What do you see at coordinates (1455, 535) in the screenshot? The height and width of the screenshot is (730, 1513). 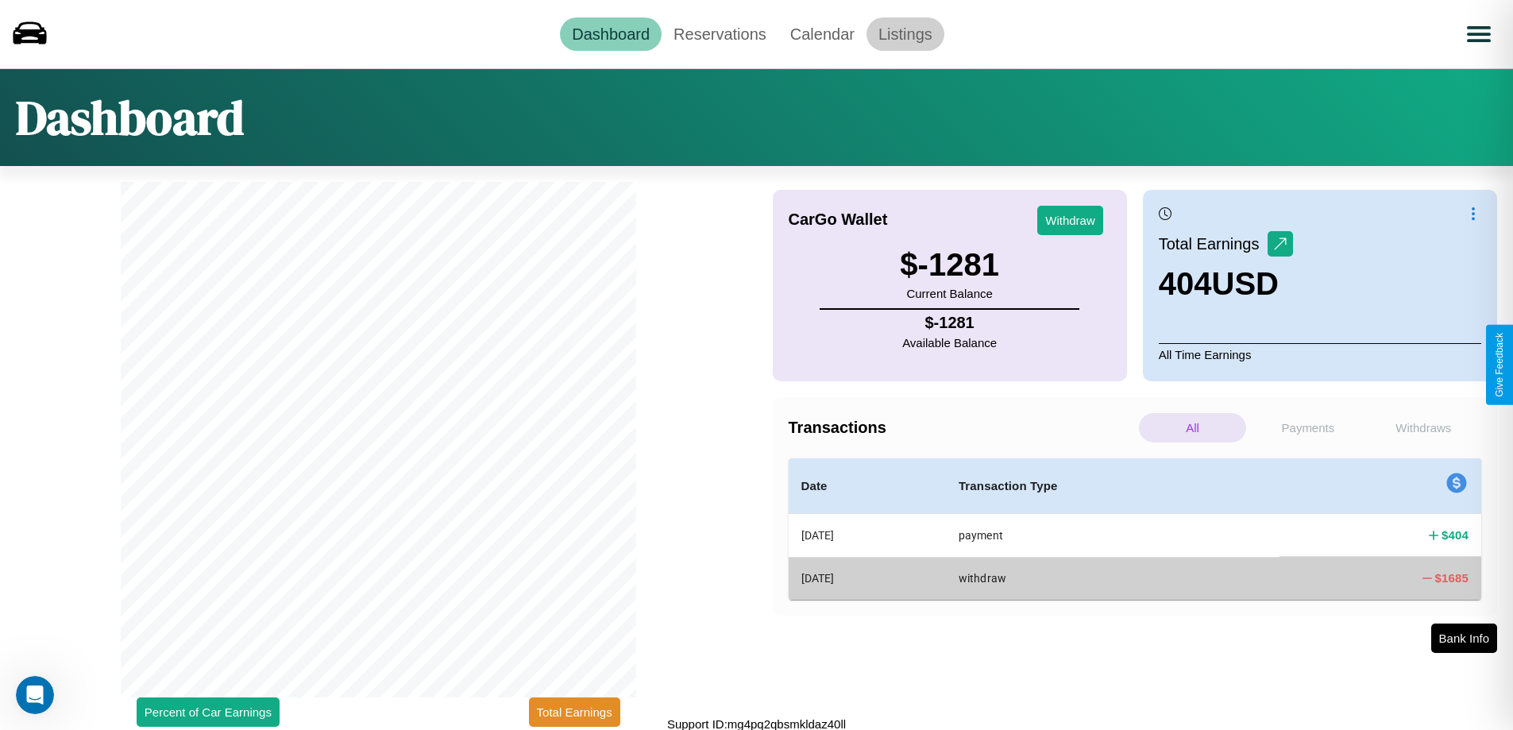 I see `h4: $ 404` at bounding box center [1455, 535].